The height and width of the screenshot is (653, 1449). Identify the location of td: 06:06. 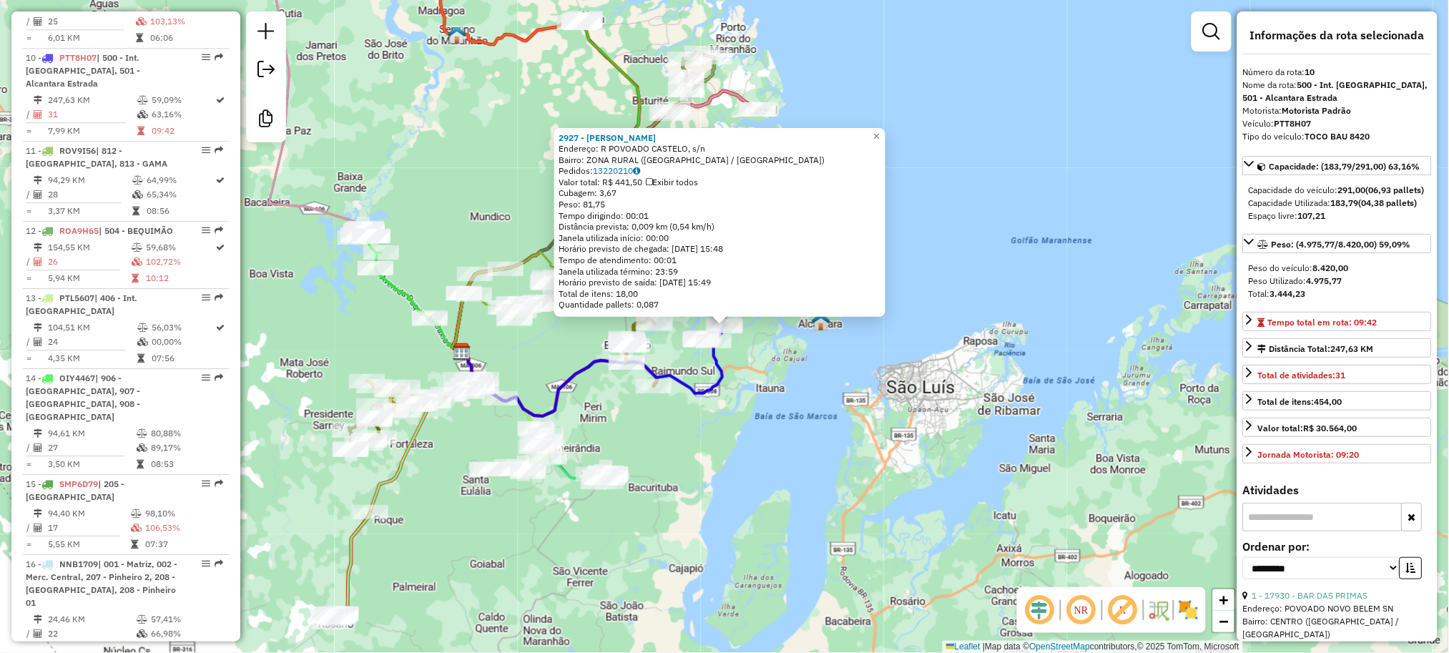
(186, 38).